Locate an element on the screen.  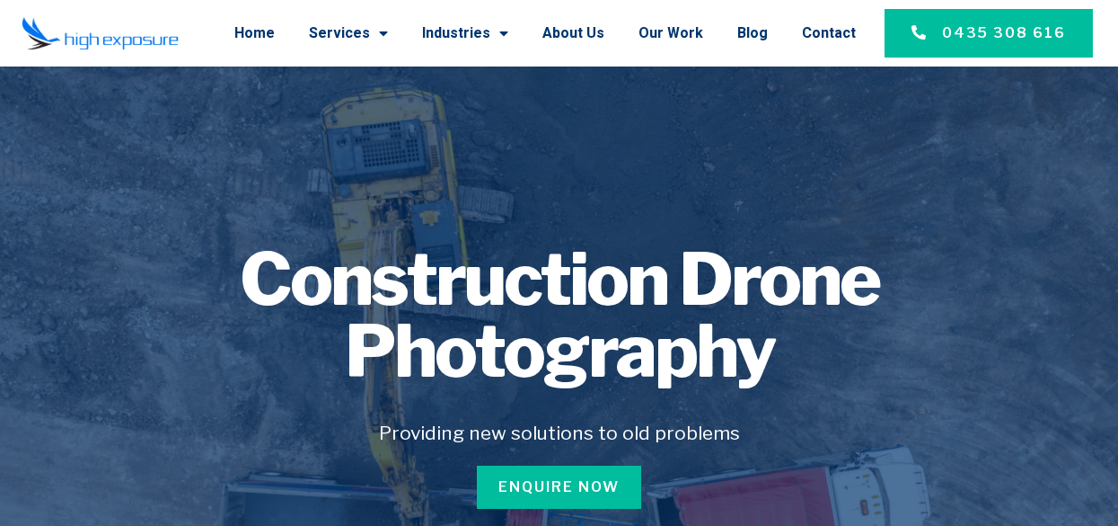
h1: Construction Drone Photography is located at coordinates (559, 315).